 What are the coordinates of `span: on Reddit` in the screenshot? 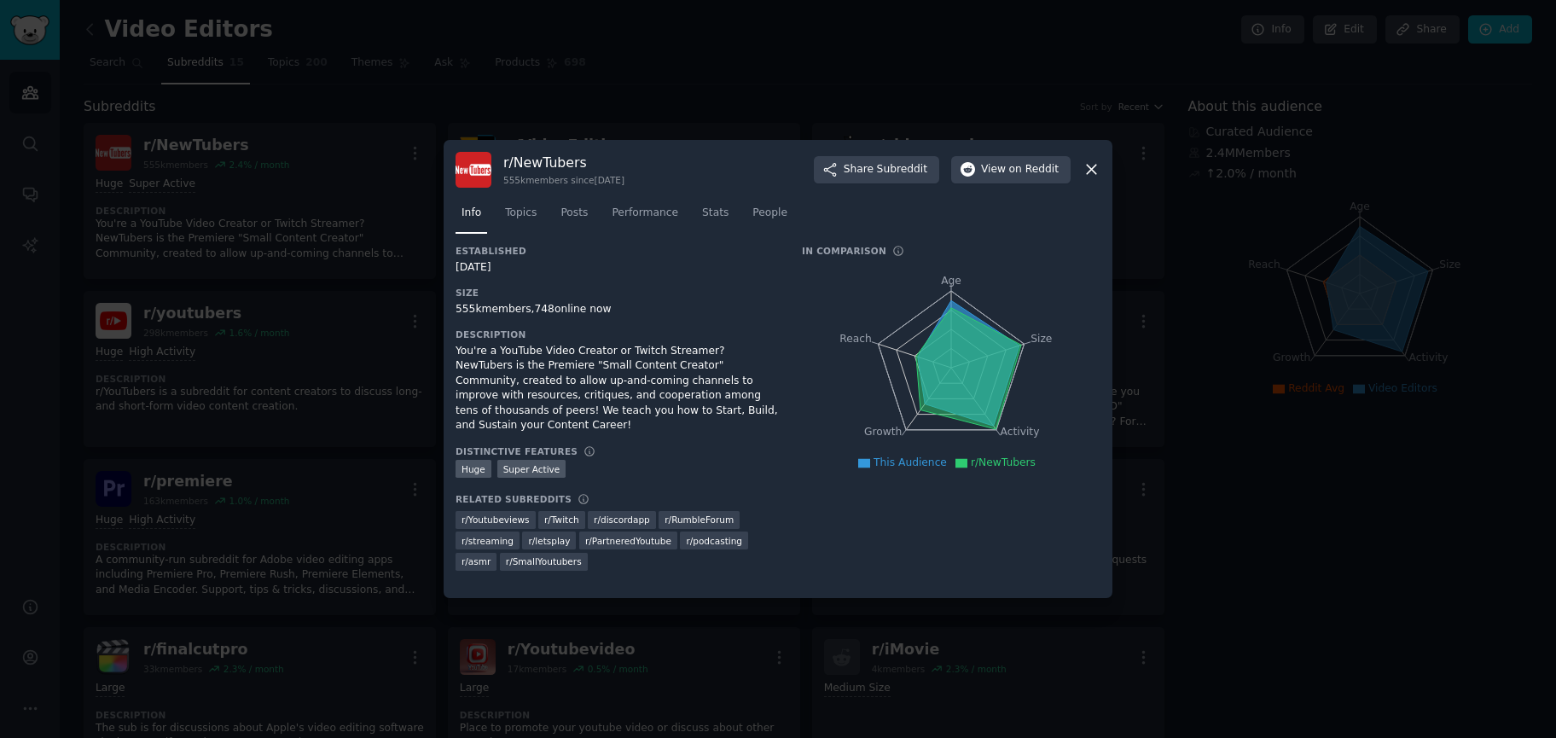 It's located at (1034, 170).